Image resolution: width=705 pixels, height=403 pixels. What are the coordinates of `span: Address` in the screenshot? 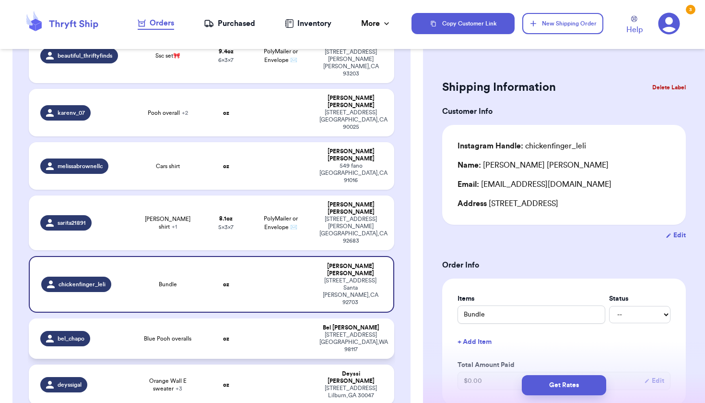 It's located at (472, 203).